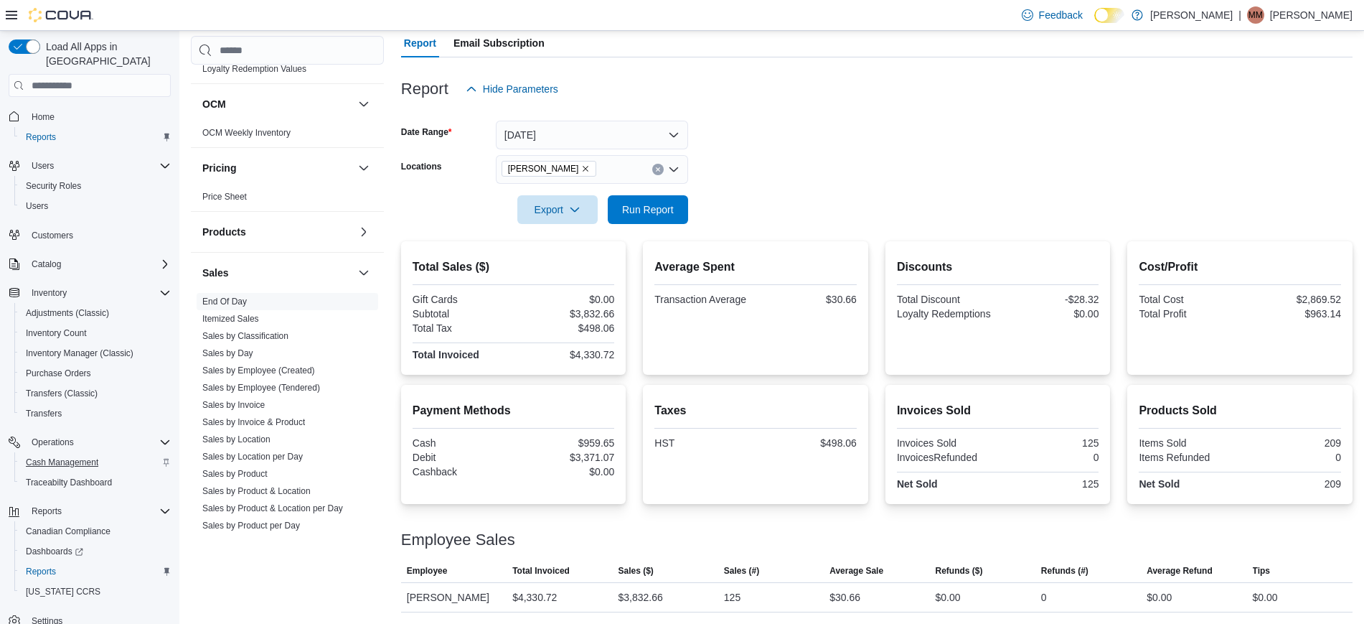  Describe the element at coordinates (95, 313) in the screenshot. I see `button: Adjustments (Classic)` at that location.